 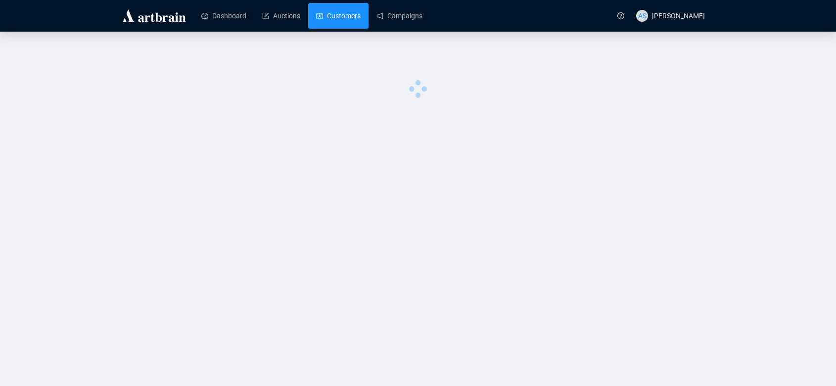 I want to click on a: Auctions, so click(x=281, y=16).